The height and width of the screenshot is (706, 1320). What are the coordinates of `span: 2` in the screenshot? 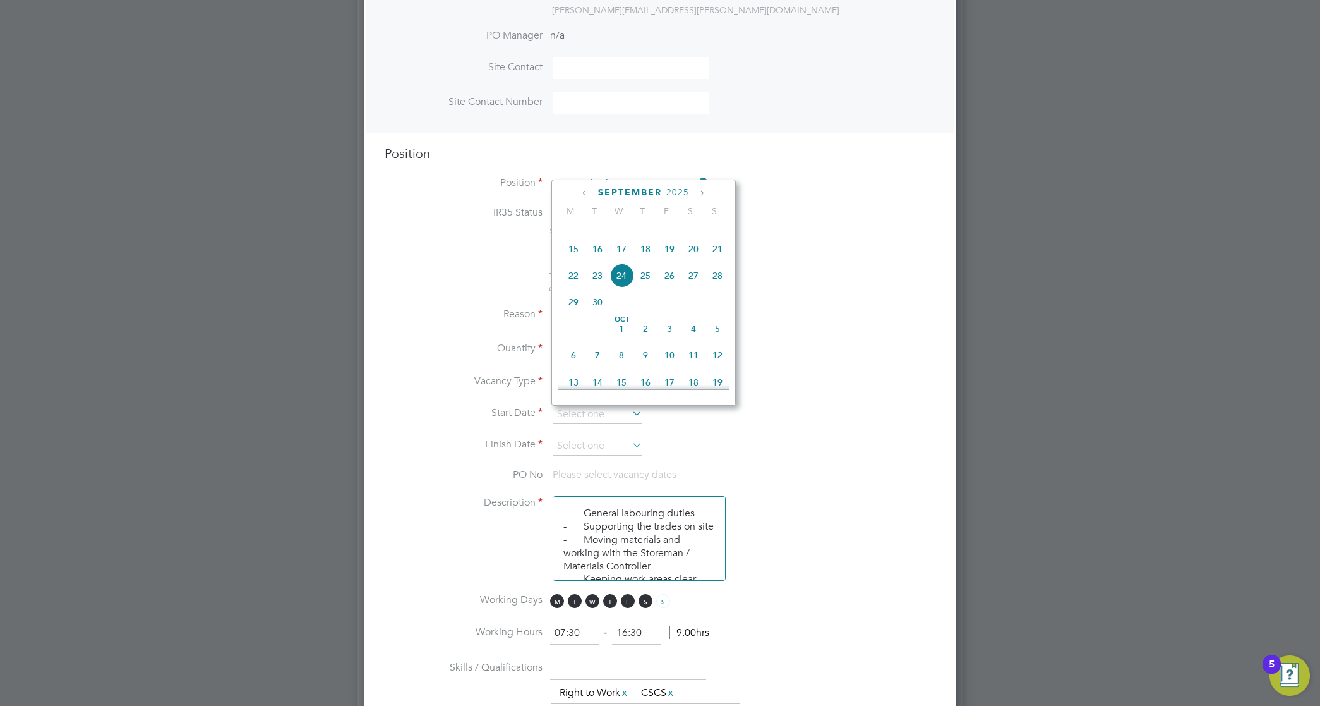 It's located at (646, 328).